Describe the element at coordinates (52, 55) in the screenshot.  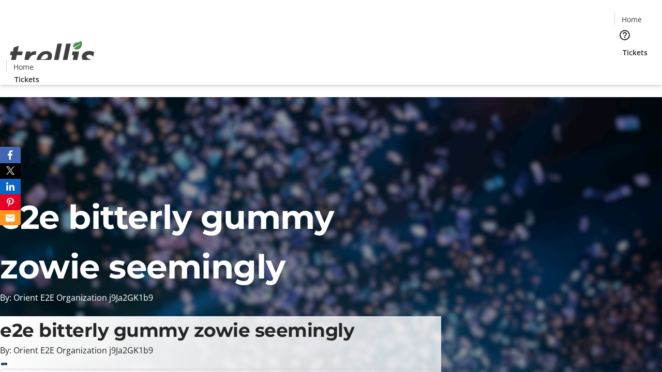
I see `img: Orient E2E Organization j9Ja2GK1b9's Logo` at that location.